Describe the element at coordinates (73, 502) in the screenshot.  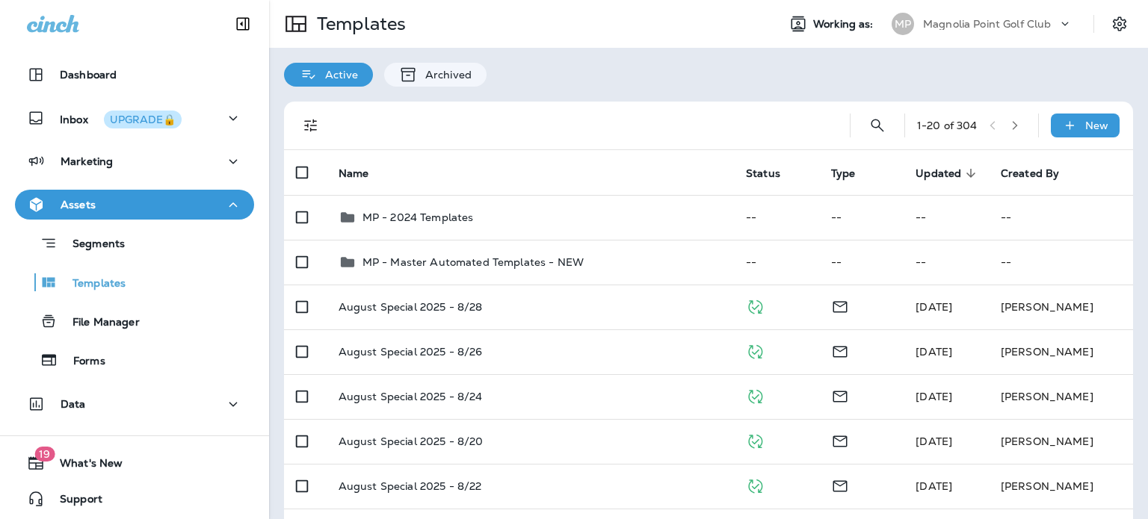
I see `span: Support` at that location.